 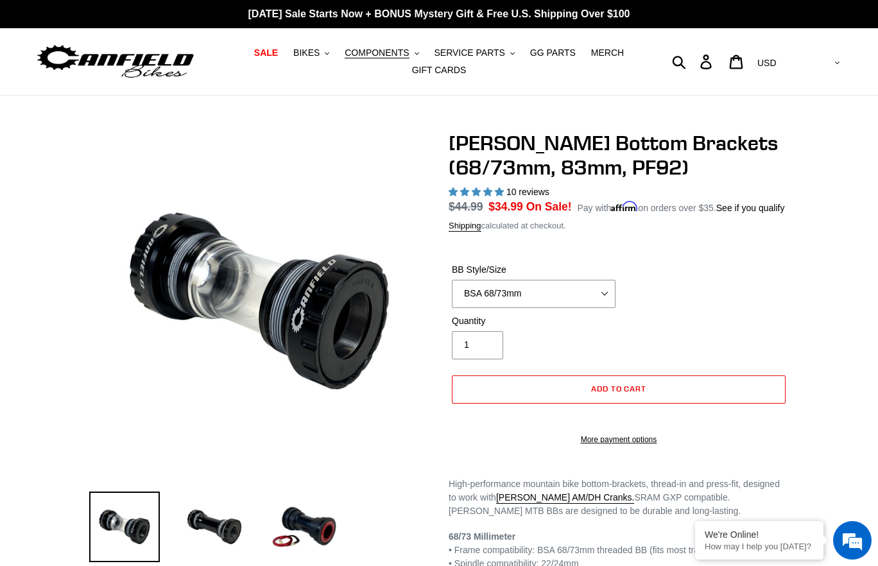 I want to click on a: See if you qualify - Learn more about Affirm Financing (opens in modal), so click(x=750, y=208).